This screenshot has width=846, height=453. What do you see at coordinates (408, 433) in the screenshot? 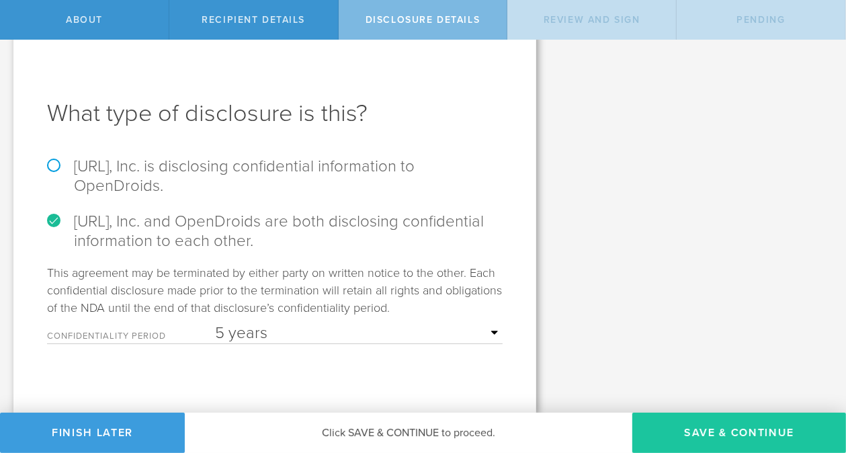
I see `div: Click SAVE & CONTINUE to proceed.` at bounding box center [408, 433].